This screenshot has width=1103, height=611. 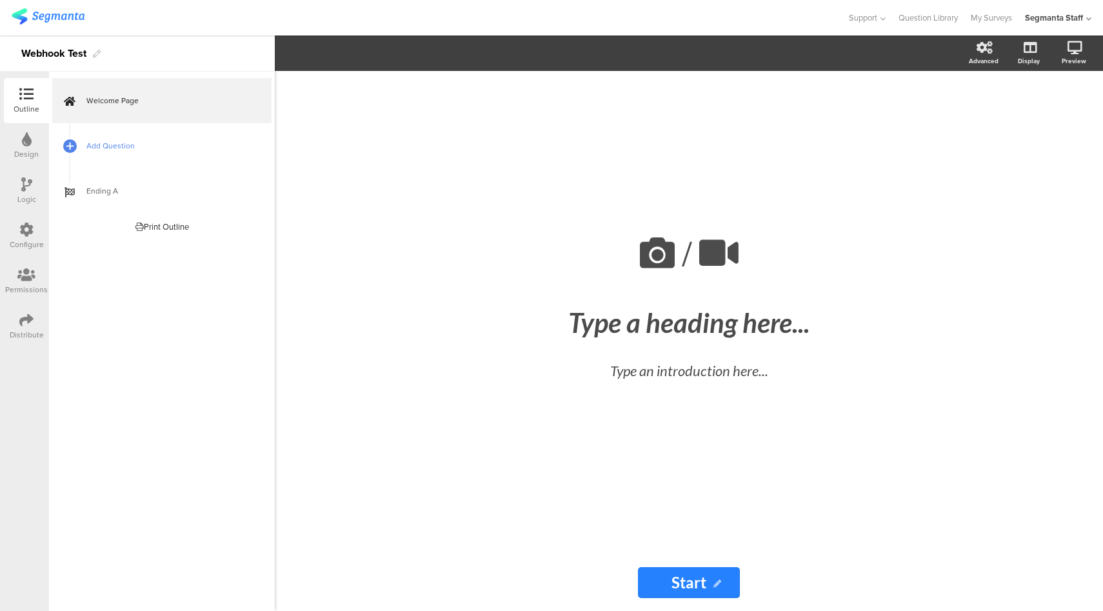 What do you see at coordinates (689, 323) in the screenshot?
I see `div: Type a heading here...` at bounding box center [689, 323].